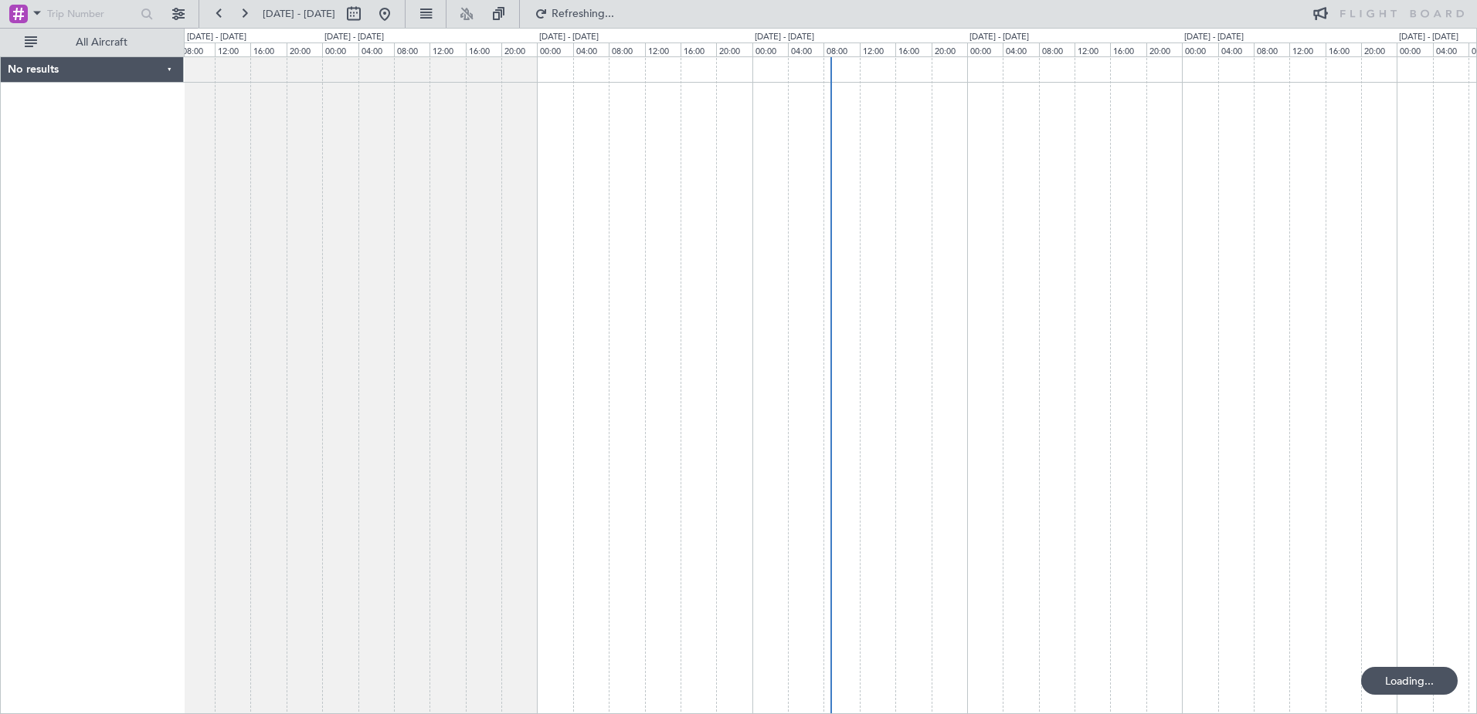 This screenshot has height=714, width=1477. What do you see at coordinates (1409, 681) in the screenshot?
I see `div: Loading...` at bounding box center [1409, 681].